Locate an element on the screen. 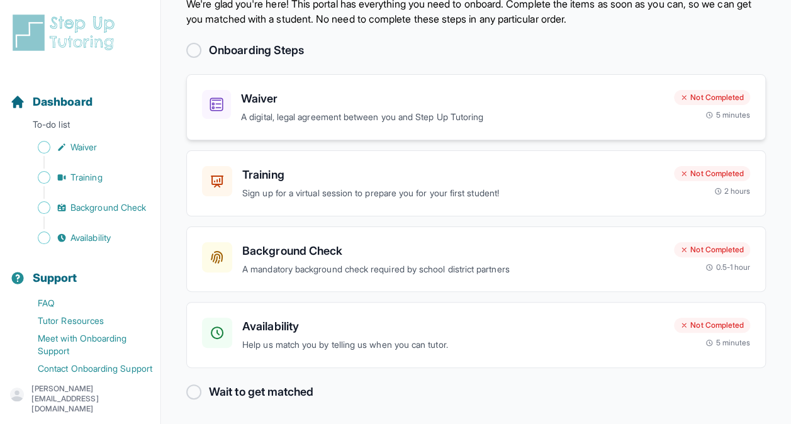 The width and height of the screenshot is (791, 424). p: To-do list is located at coordinates (80, 127).